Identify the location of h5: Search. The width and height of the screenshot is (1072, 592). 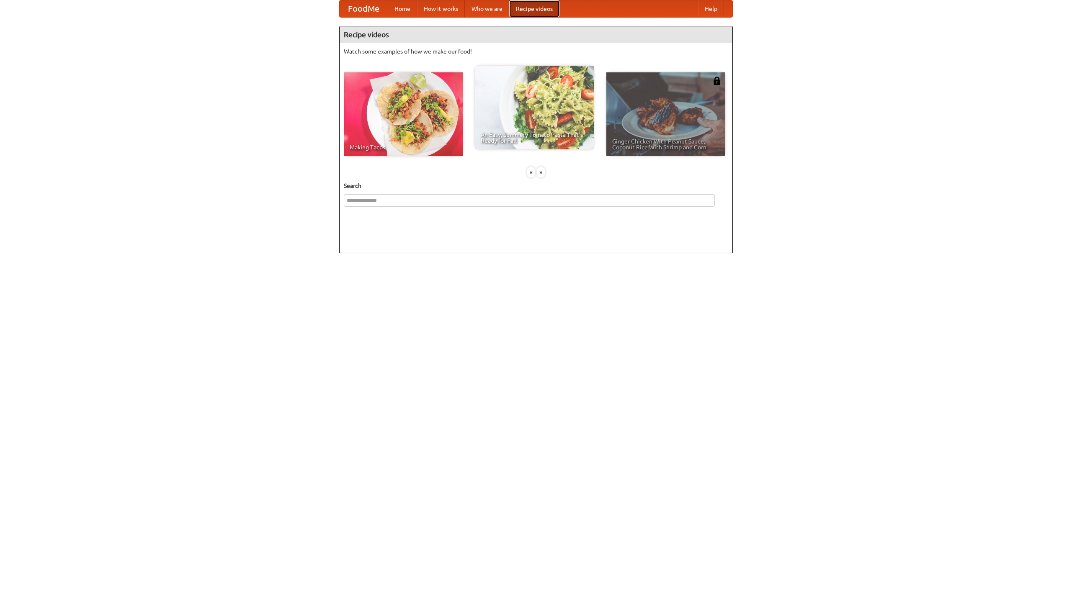
(536, 186).